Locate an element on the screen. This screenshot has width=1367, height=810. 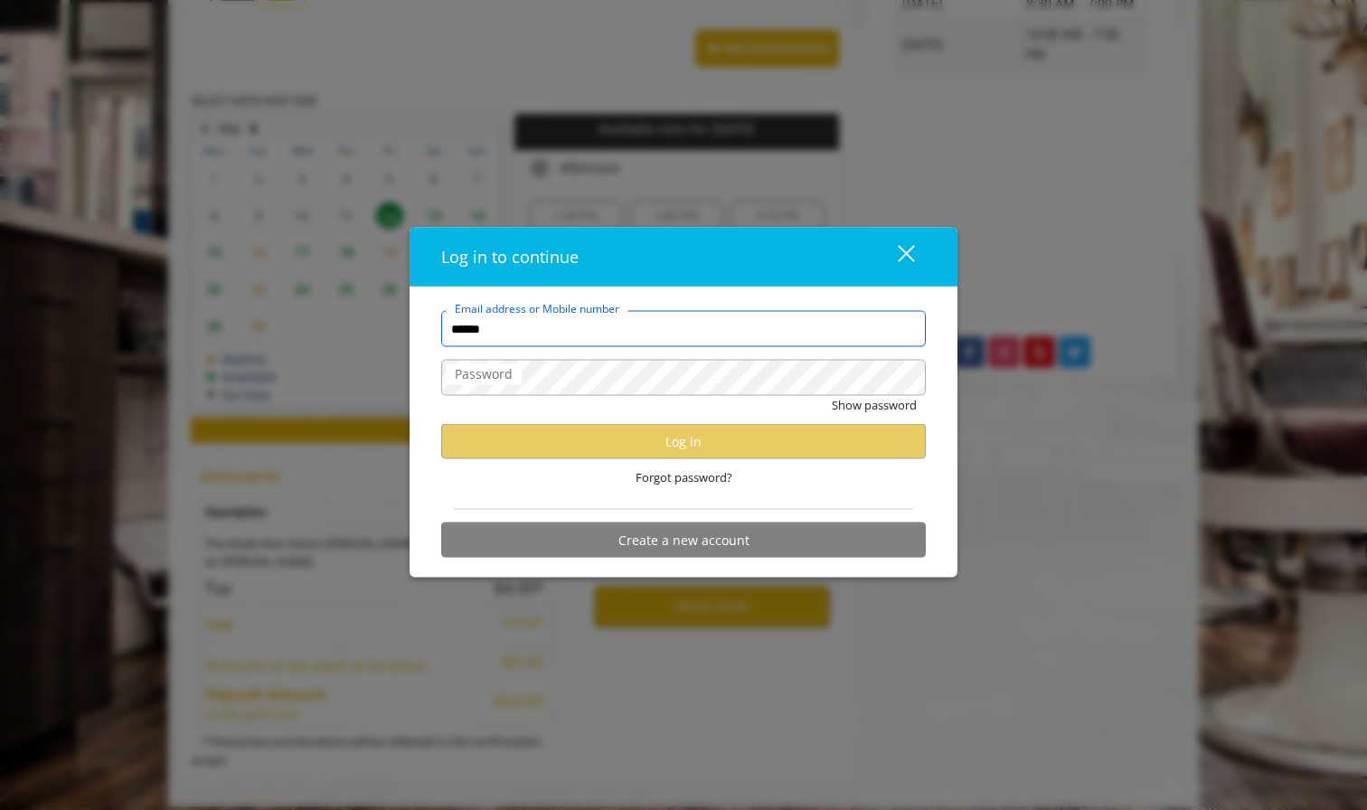
span: Forgot password? is located at coordinates (684, 477).